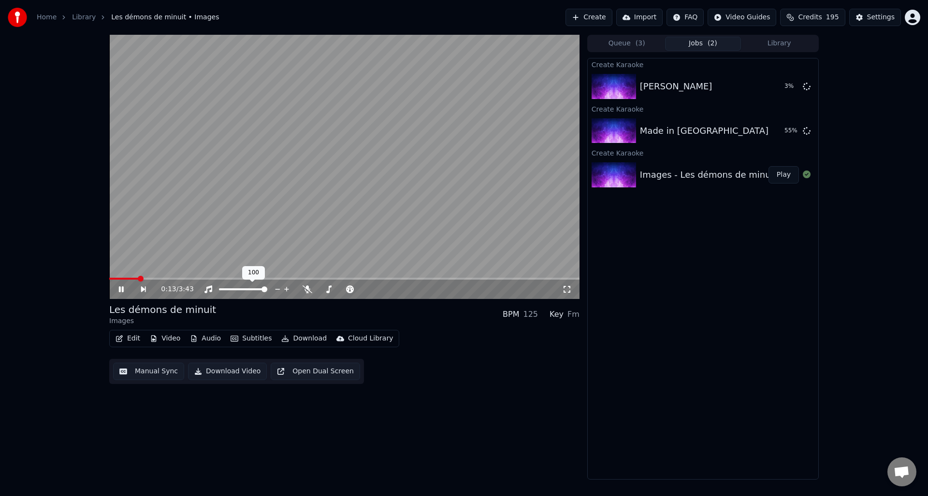 This screenshot has height=496, width=928. What do you see at coordinates (370, 339) in the screenshot?
I see `div: Cloud Library` at bounding box center [370, 339].